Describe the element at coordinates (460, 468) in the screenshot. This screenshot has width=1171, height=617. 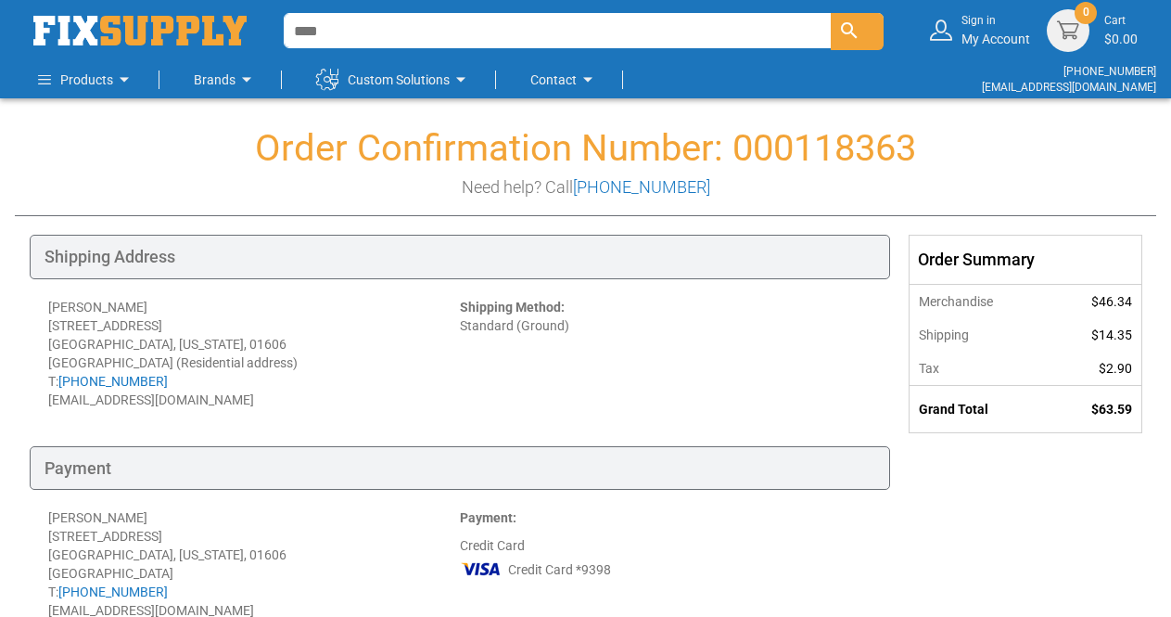
I see `div: Payment` at that location.